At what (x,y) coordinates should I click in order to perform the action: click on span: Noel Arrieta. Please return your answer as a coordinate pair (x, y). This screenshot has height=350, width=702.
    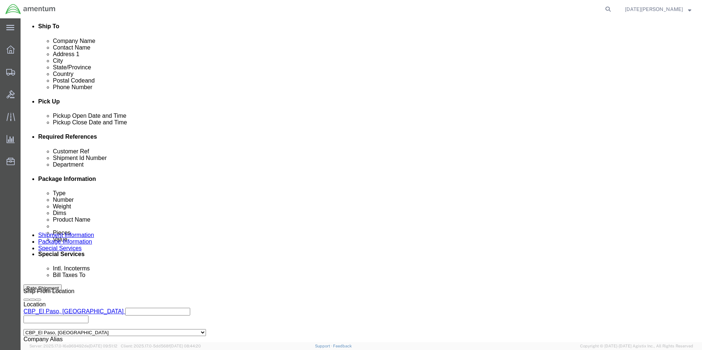
    Looking at the image, I should click on (654, 9).